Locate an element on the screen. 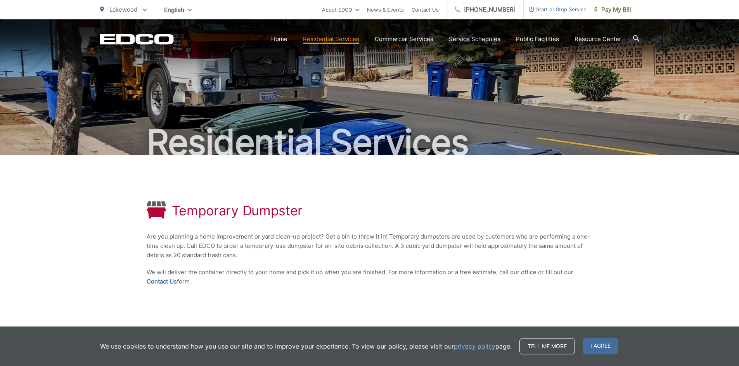 The image size is (739, 366). a: Tell me more is located at coordinates (547, 347).